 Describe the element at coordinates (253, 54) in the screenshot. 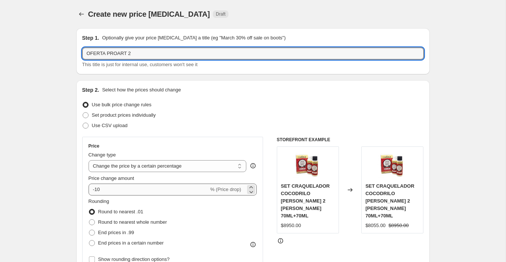

I see `input: 30% off holiday sale` at that location.